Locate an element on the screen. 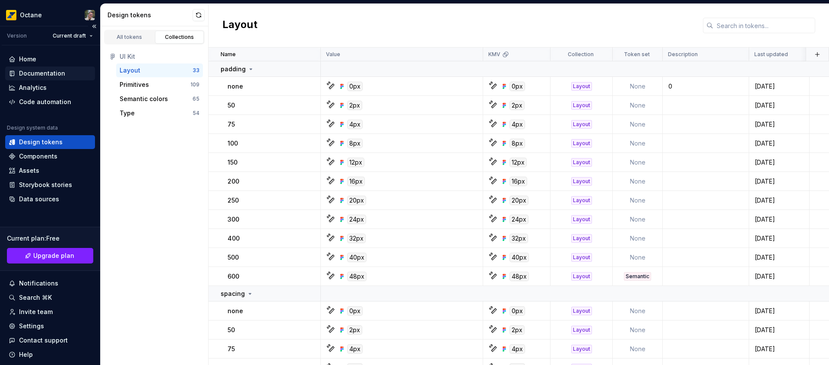  div: Help is located at coordinates (26, 355).